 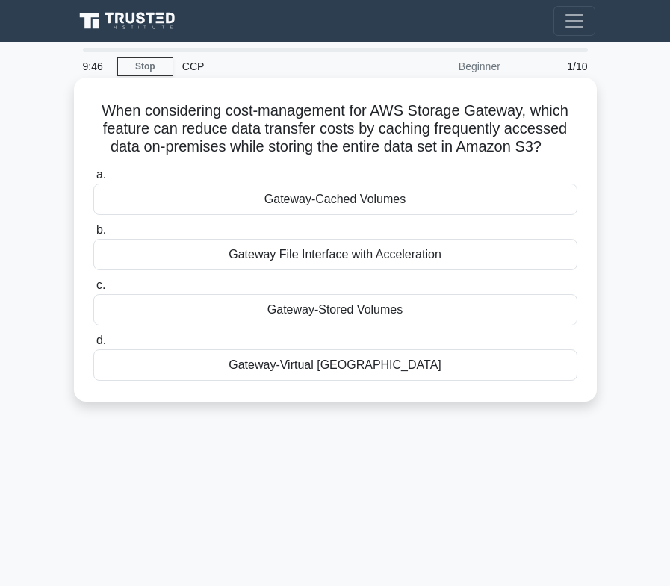 What do you see at coordinates (335, 199) in the screenshot?
I see `div: Gateway-Cached Volumes` at bounding box center [335, 199].